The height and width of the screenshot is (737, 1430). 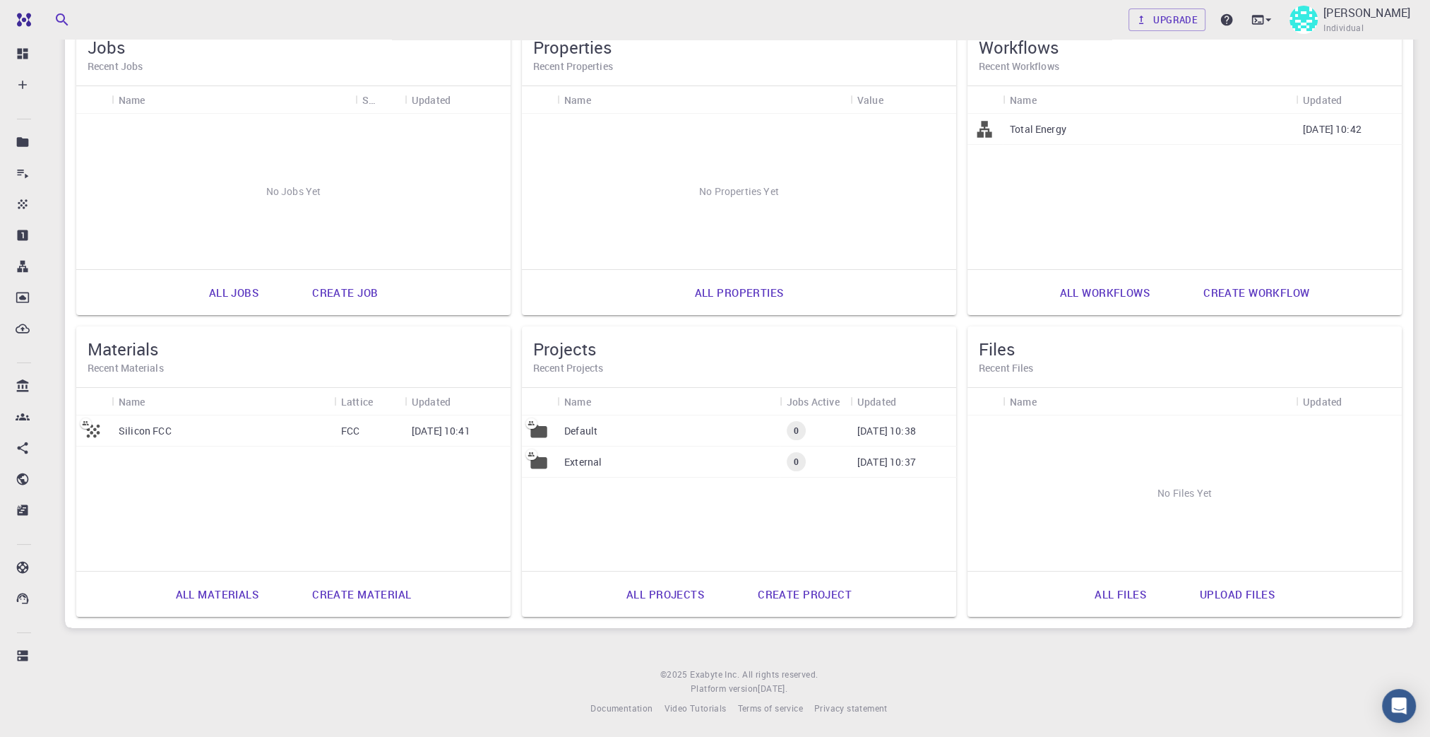 What do you see at coordinates (350, 431) in the screenshot?
I see `p: FCC` at bounding box center [350, 431].